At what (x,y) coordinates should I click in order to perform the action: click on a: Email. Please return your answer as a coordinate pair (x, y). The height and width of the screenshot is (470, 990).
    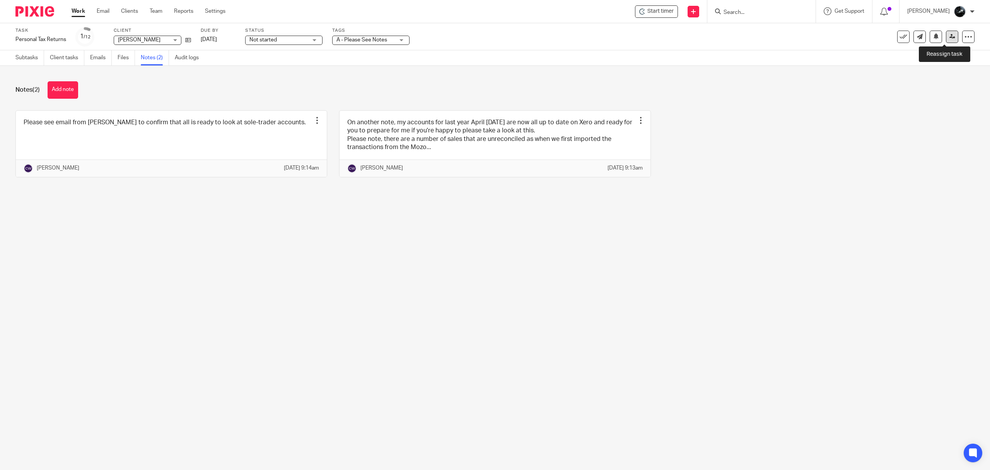
    Looking at the image, I should click on (103, 11).